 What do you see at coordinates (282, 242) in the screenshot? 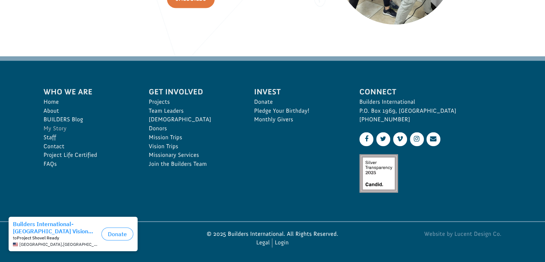
I see `a: Login` at bounding box center [282, 242].